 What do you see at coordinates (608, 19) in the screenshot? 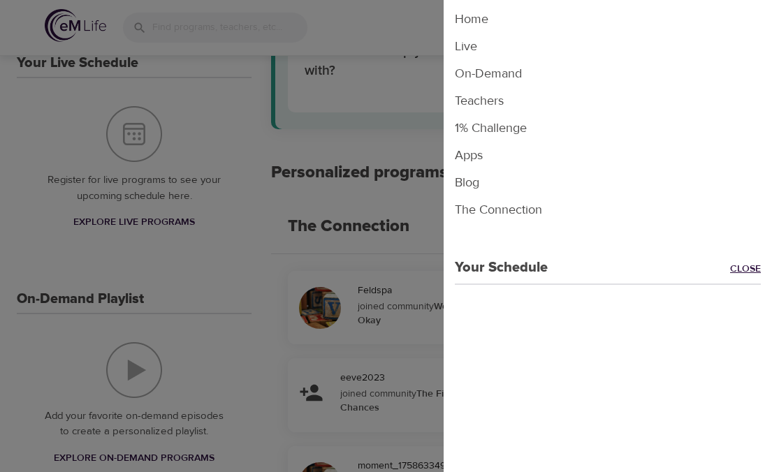
I see `li: Home` at bounding box center [608, 19].